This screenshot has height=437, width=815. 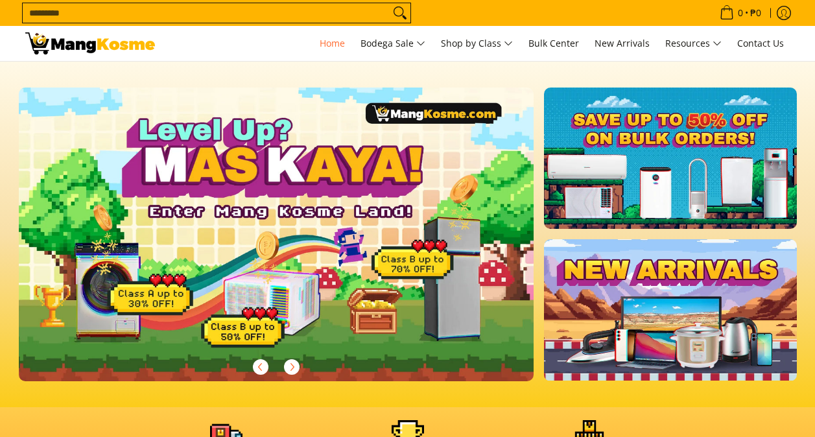 What do you see at coordinates (393, 43) in the screenshot?
I see `a: Bodega Sale` at bounding box center [393, 43].